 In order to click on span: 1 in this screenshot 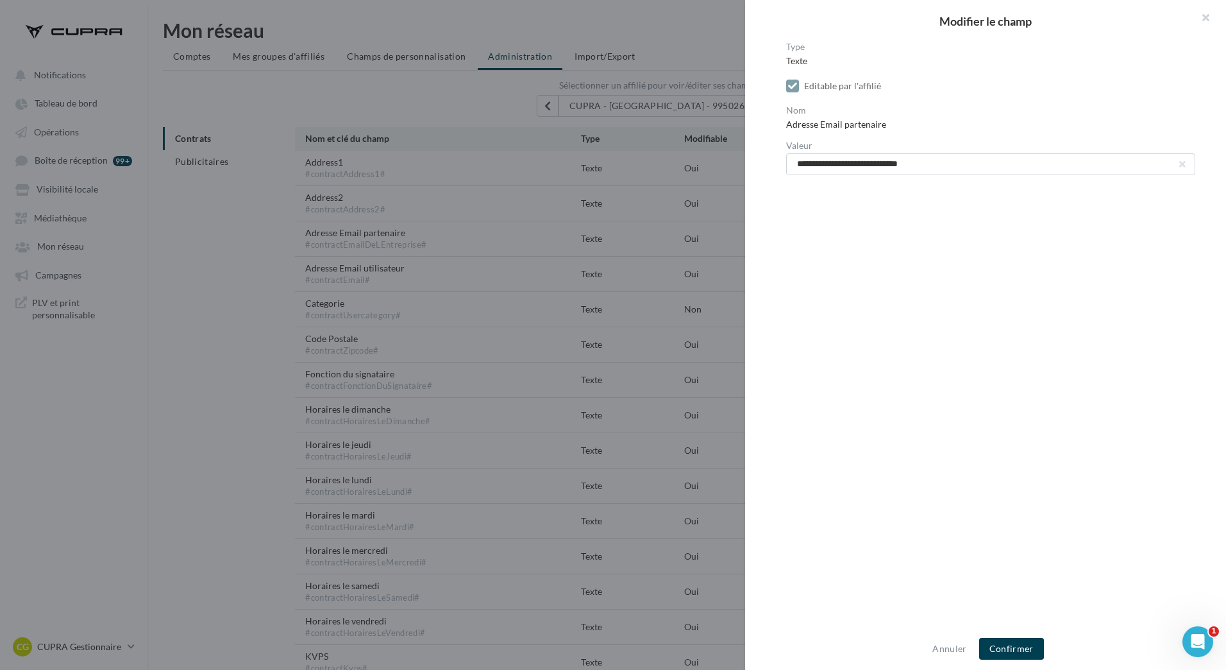, I will do `click(1214, 631)`.